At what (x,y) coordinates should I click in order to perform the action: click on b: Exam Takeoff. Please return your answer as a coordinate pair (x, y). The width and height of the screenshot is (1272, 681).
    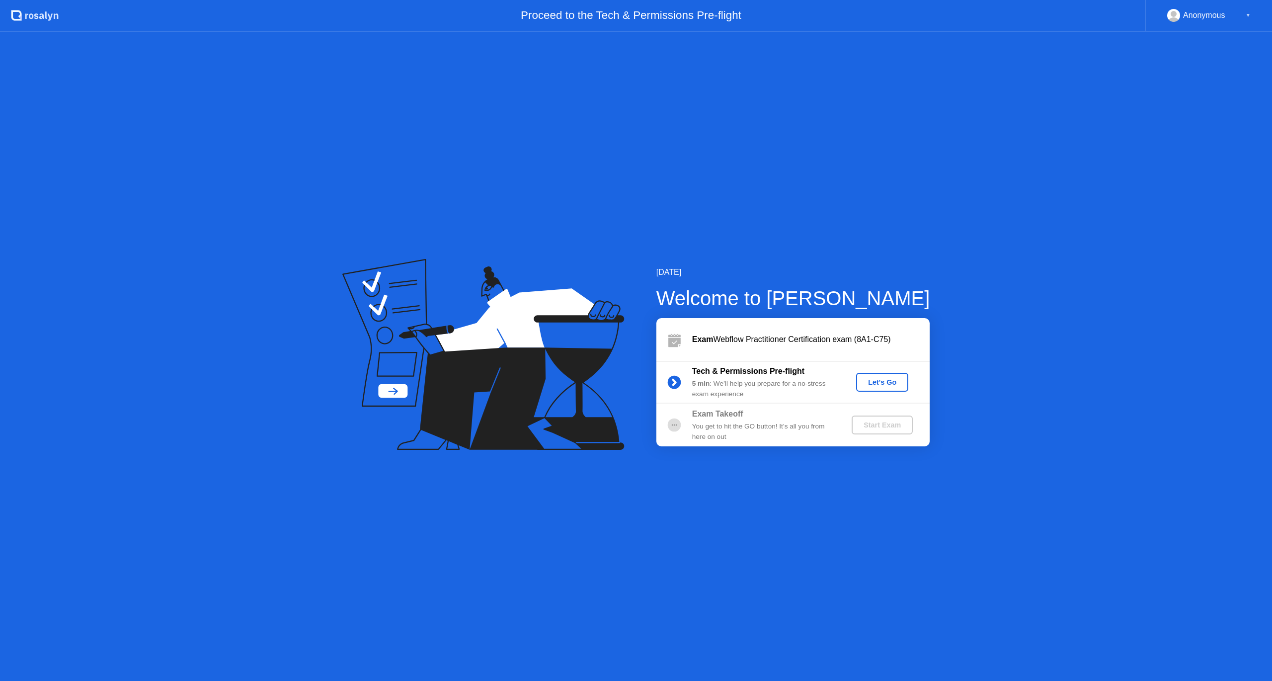
    Looking at the image, I should click on (717, 413).